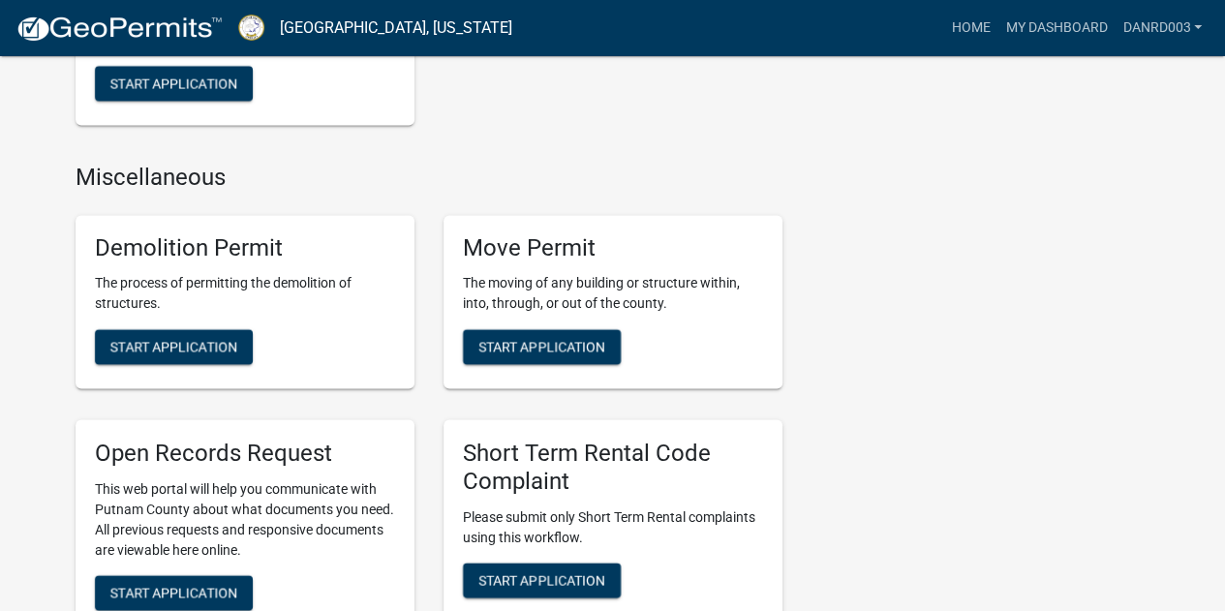 The height and width of the screenshot is (611, 1225). Describe the element at coordinates (613, 467) in the screenshot. I see `h5: Short Term Rental Code Complaint` at that location.